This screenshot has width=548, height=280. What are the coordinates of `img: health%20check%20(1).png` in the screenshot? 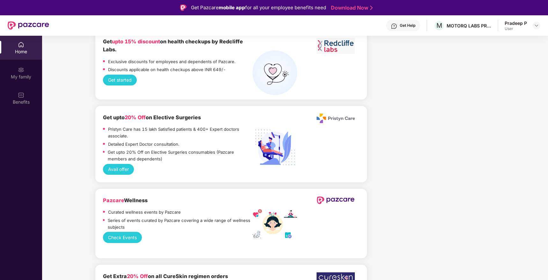 It's located at (275, 73).